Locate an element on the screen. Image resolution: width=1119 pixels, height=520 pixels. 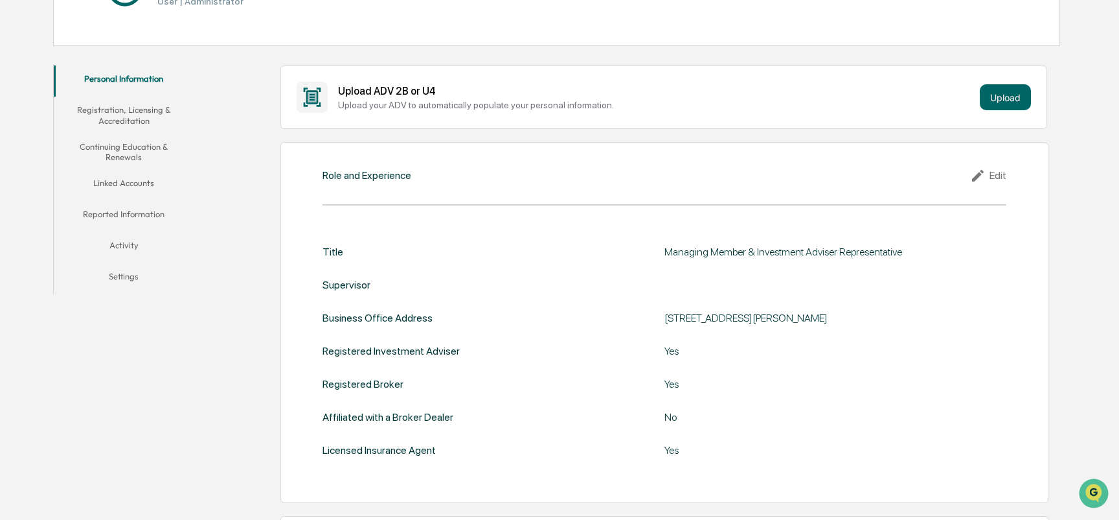
a: 🔎Data Lookup is located at coordinates (47, 194).